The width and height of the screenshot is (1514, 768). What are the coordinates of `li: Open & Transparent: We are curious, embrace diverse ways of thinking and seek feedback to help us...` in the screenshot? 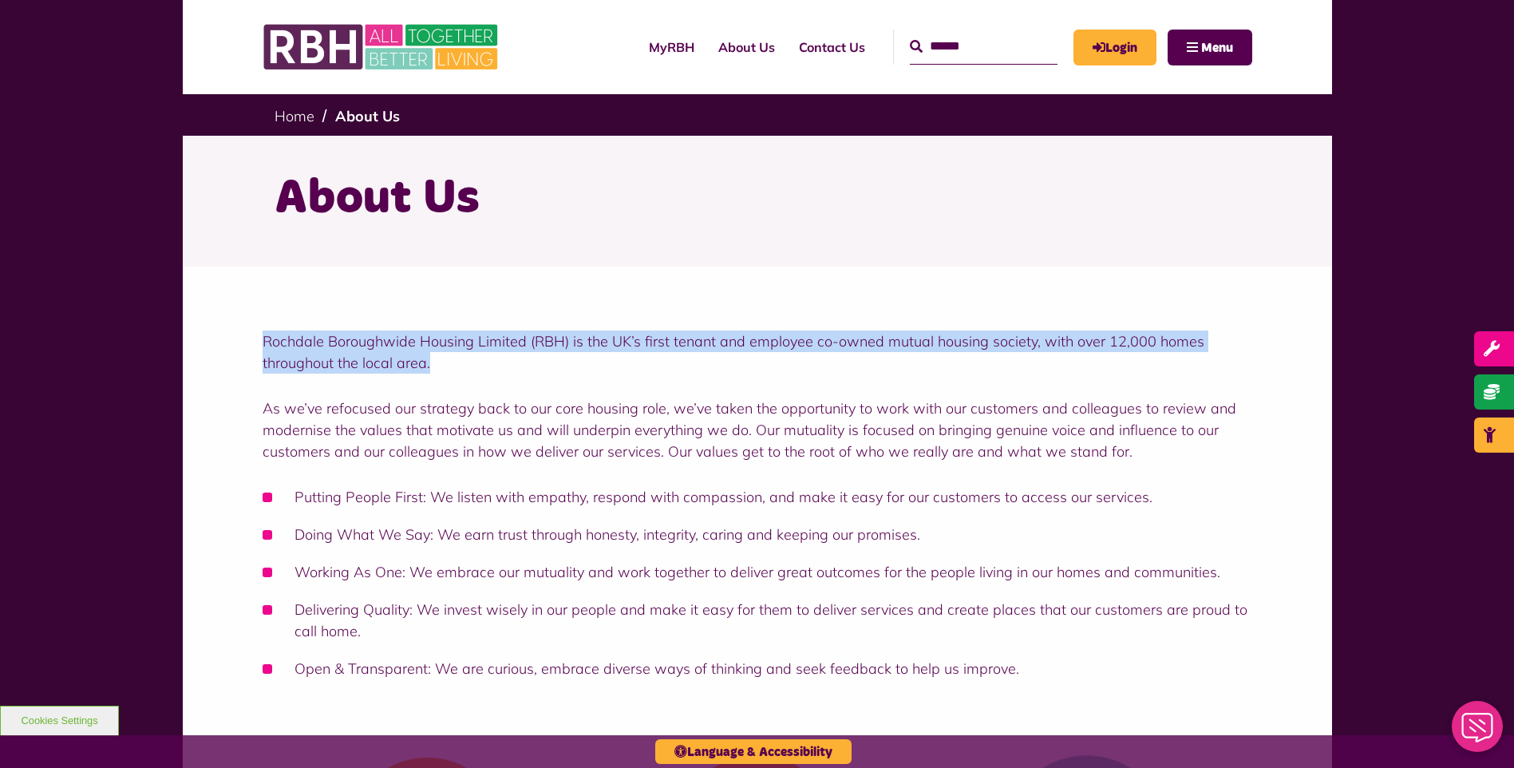 It's located at (757, 668).